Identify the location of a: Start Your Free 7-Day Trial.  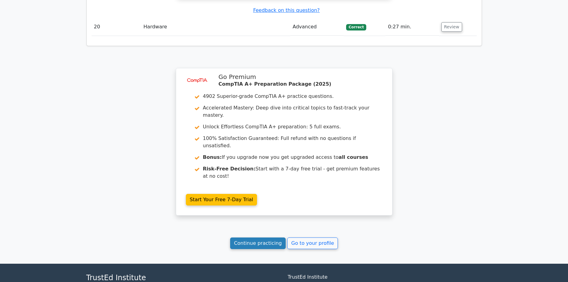
(222, 200).